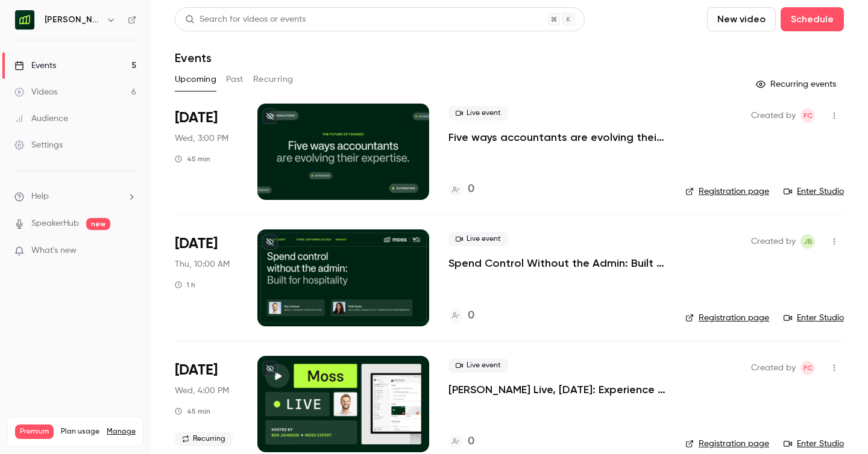  Describe the element at coordinates (185, 285) in the screenshot. I see `div: 1 h` at that location.